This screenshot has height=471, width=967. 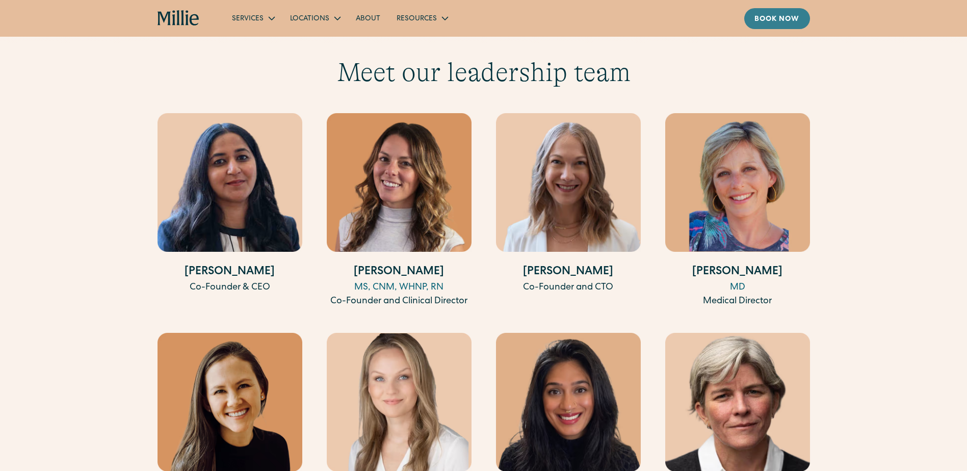 I want to click on a: home, so click(x=178, y=18).